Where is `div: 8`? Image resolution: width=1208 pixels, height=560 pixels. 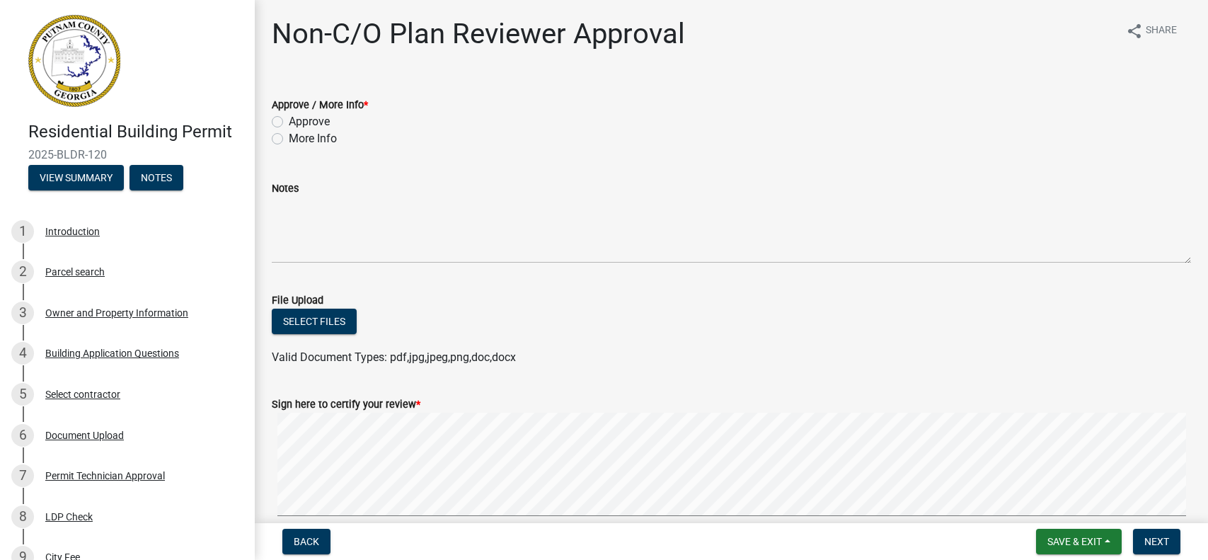
div: 8 is located at coordinates (23, 516).